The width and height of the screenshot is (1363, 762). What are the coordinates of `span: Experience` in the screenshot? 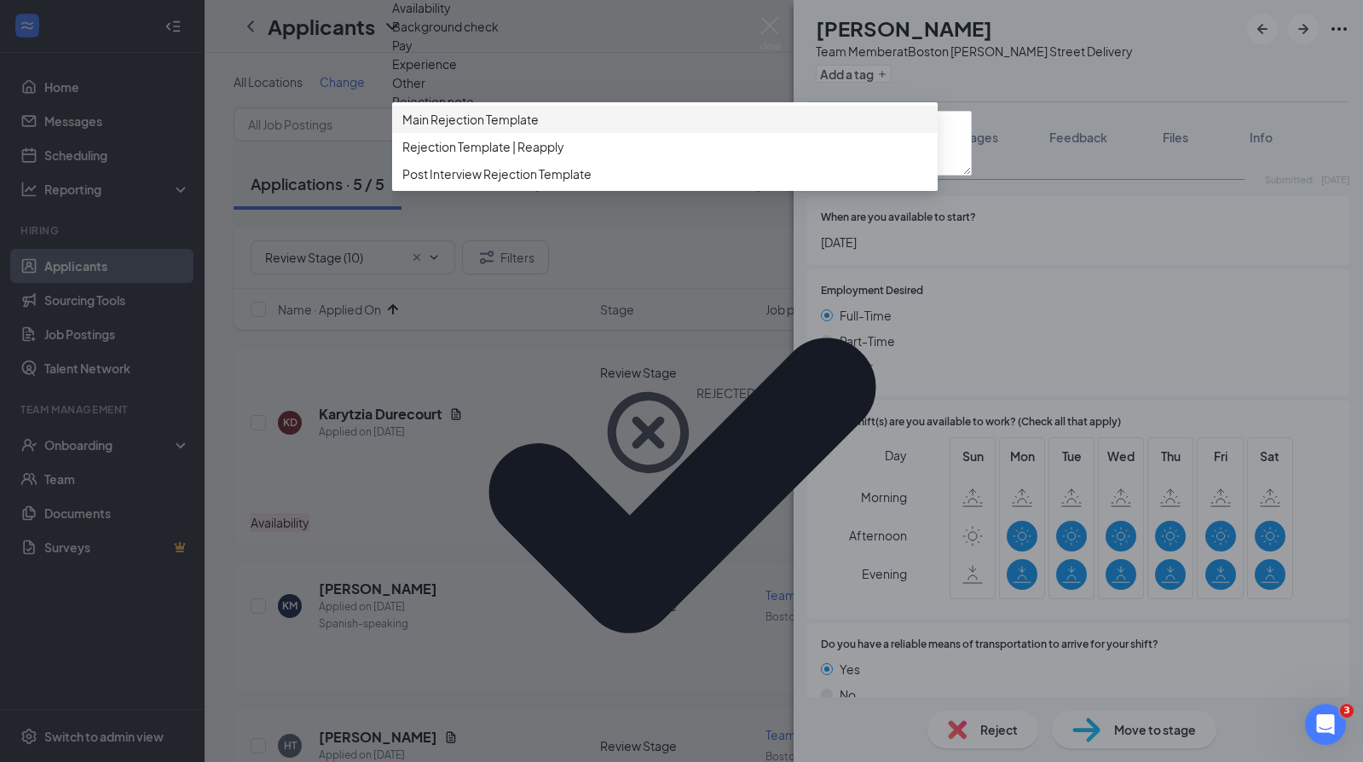 It's located at (425, 64).